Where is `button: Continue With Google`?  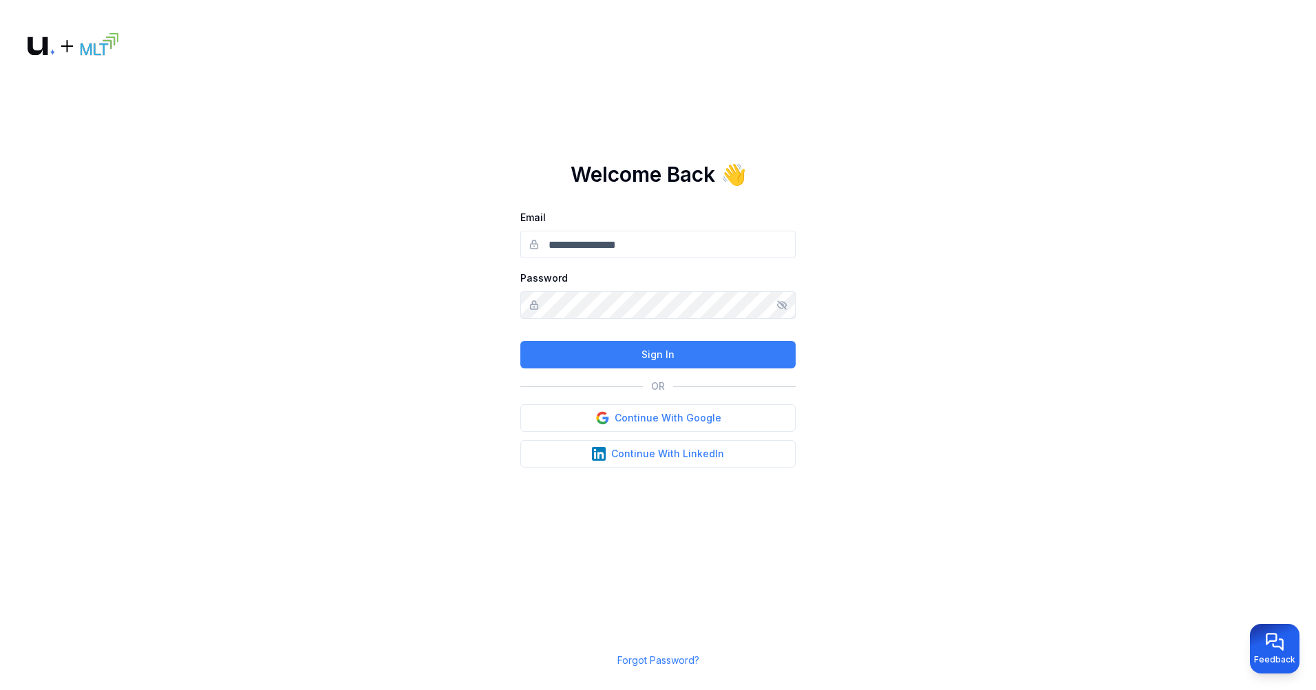 button: Continue With Google is located at coordinates (658, 418).